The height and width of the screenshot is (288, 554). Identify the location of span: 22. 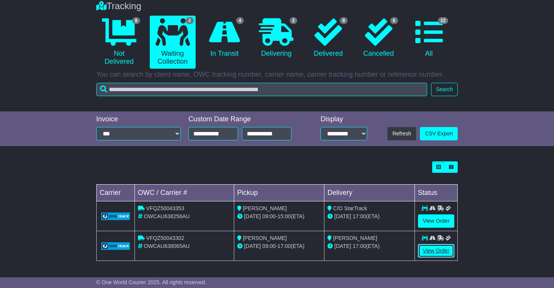
(443, 21).